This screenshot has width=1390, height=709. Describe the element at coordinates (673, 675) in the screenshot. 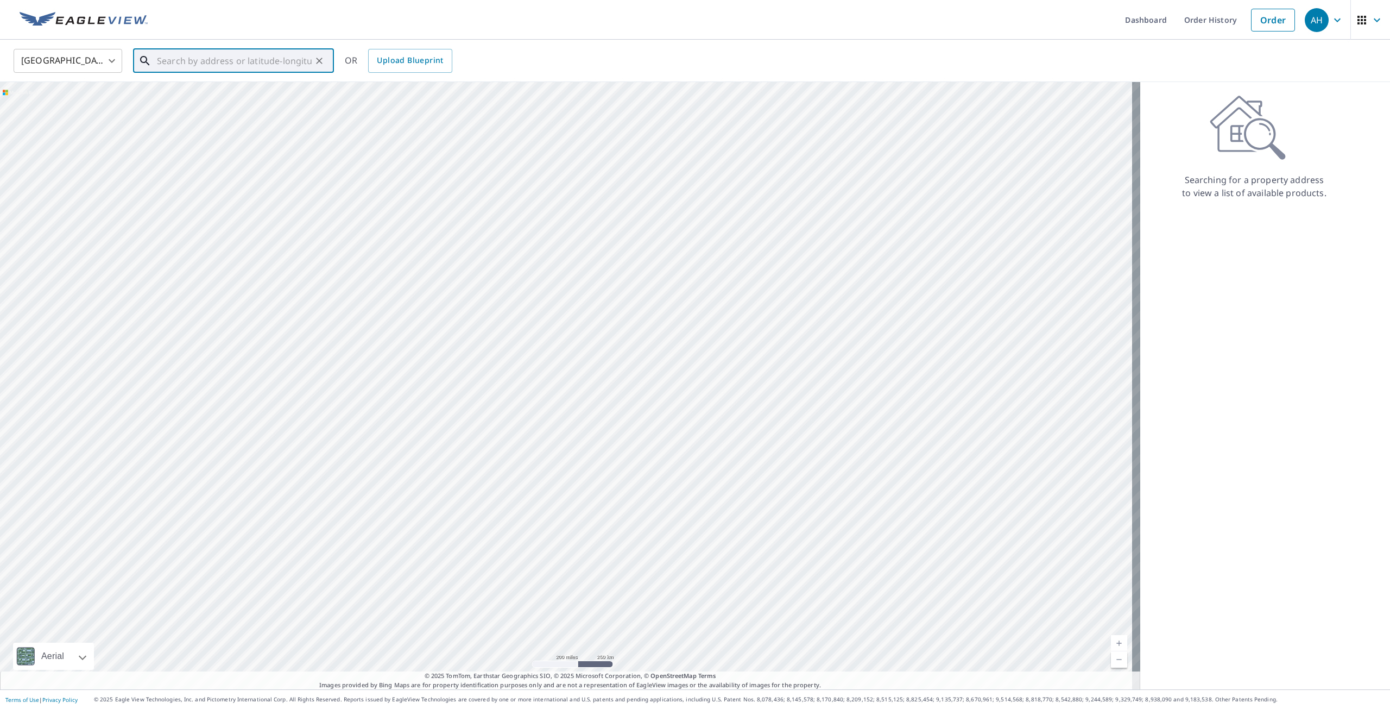

I see `a: OpenStreetMap` at that location.